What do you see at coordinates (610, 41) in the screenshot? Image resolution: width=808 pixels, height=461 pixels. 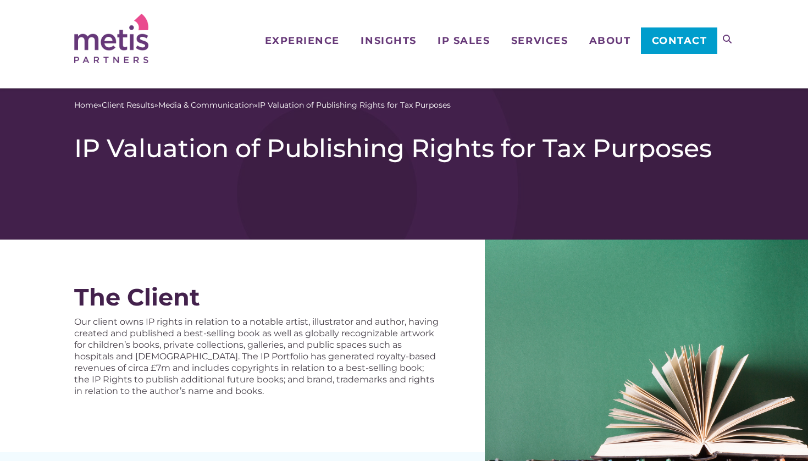 I see `span: About` at bounding box center [610, 41].